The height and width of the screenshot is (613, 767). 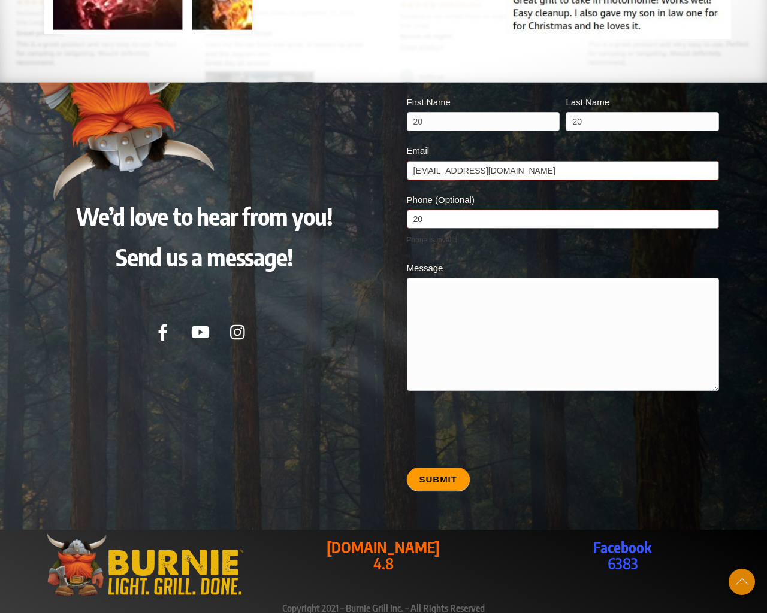 I want to click on a: youtube, so click(x=202, y=331).